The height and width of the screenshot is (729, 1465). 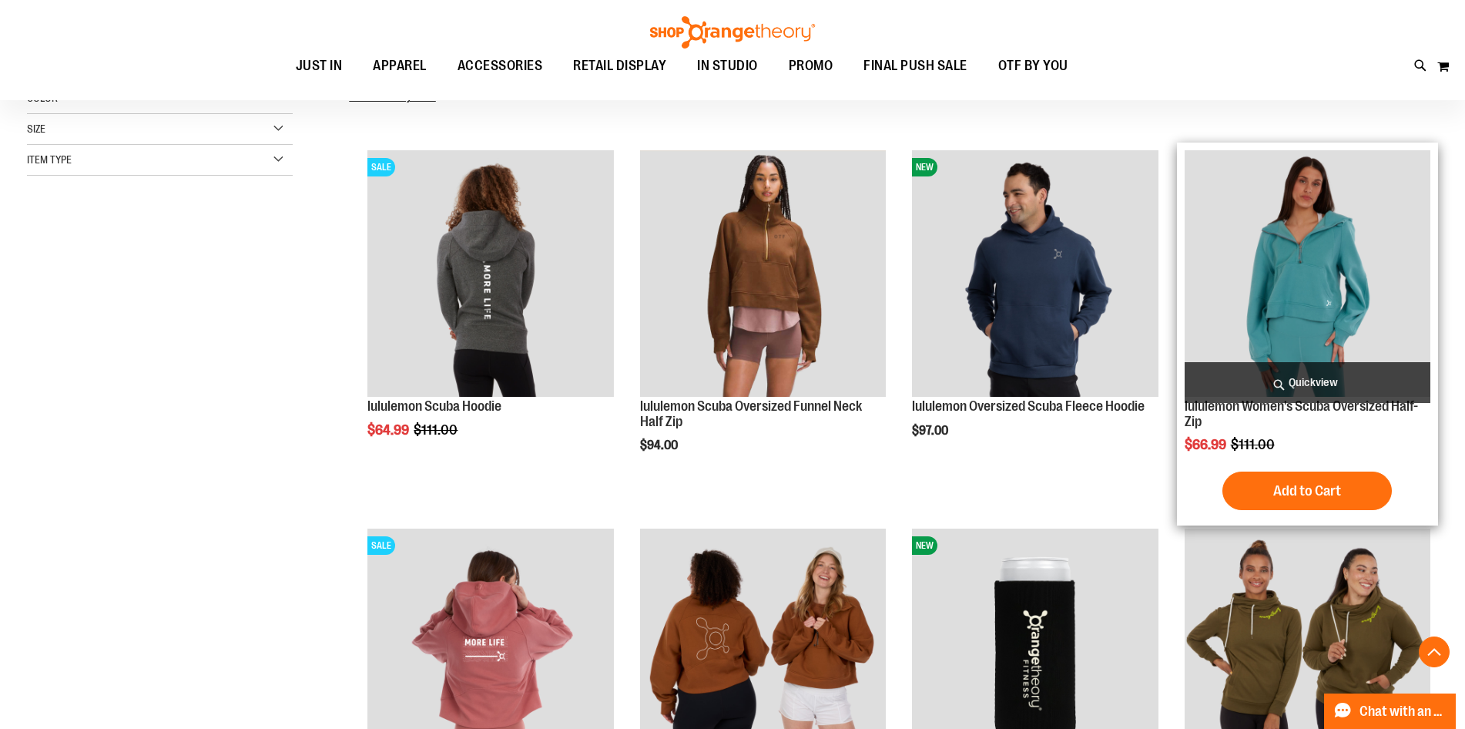 What do you see at coordinates (763, 273) in the screenshot?
I see `img: lululemon Scuba Oversized Funnel Neck Half Zip` at bounding box center [763, 273].